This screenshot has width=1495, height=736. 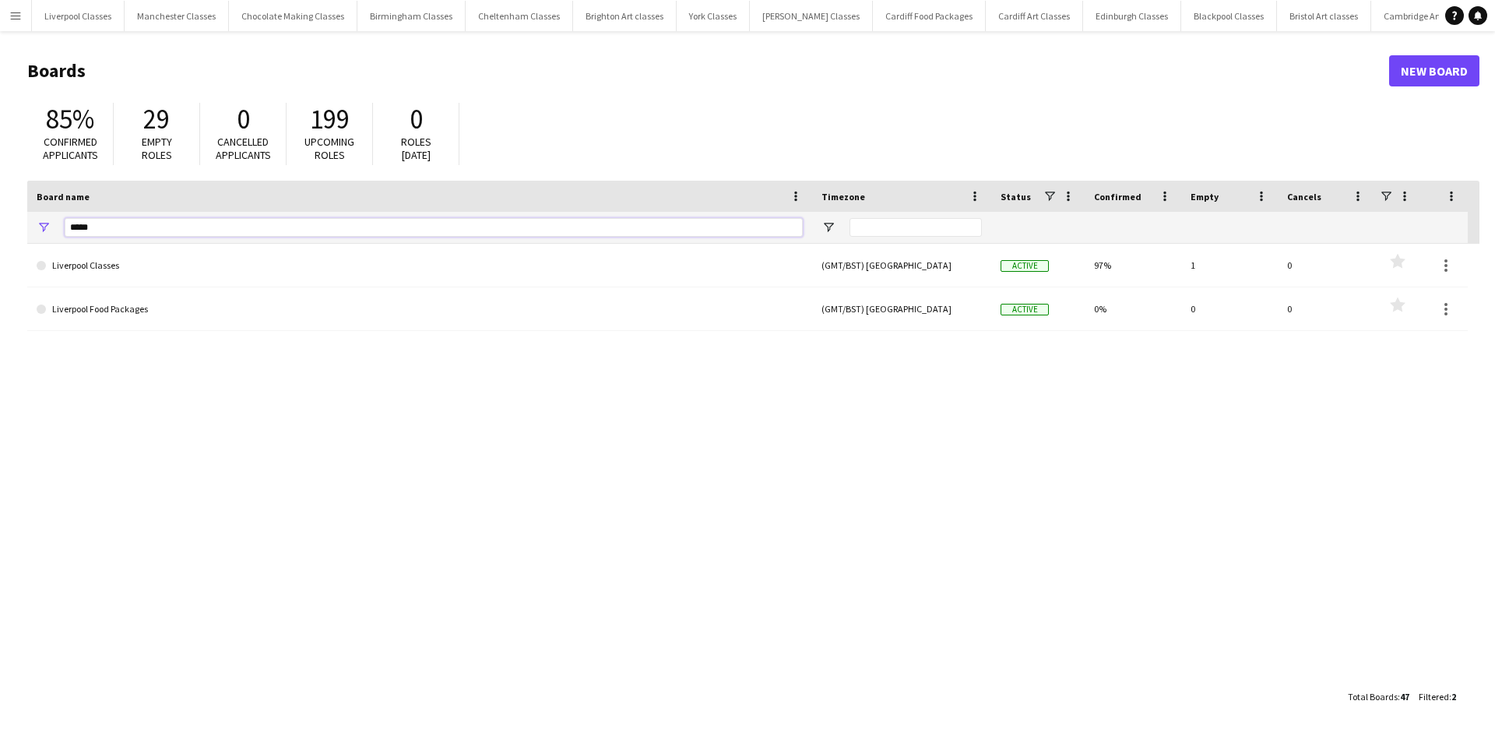 I want to click on button: Blackpool Classes, so click(x=1229, y=16).